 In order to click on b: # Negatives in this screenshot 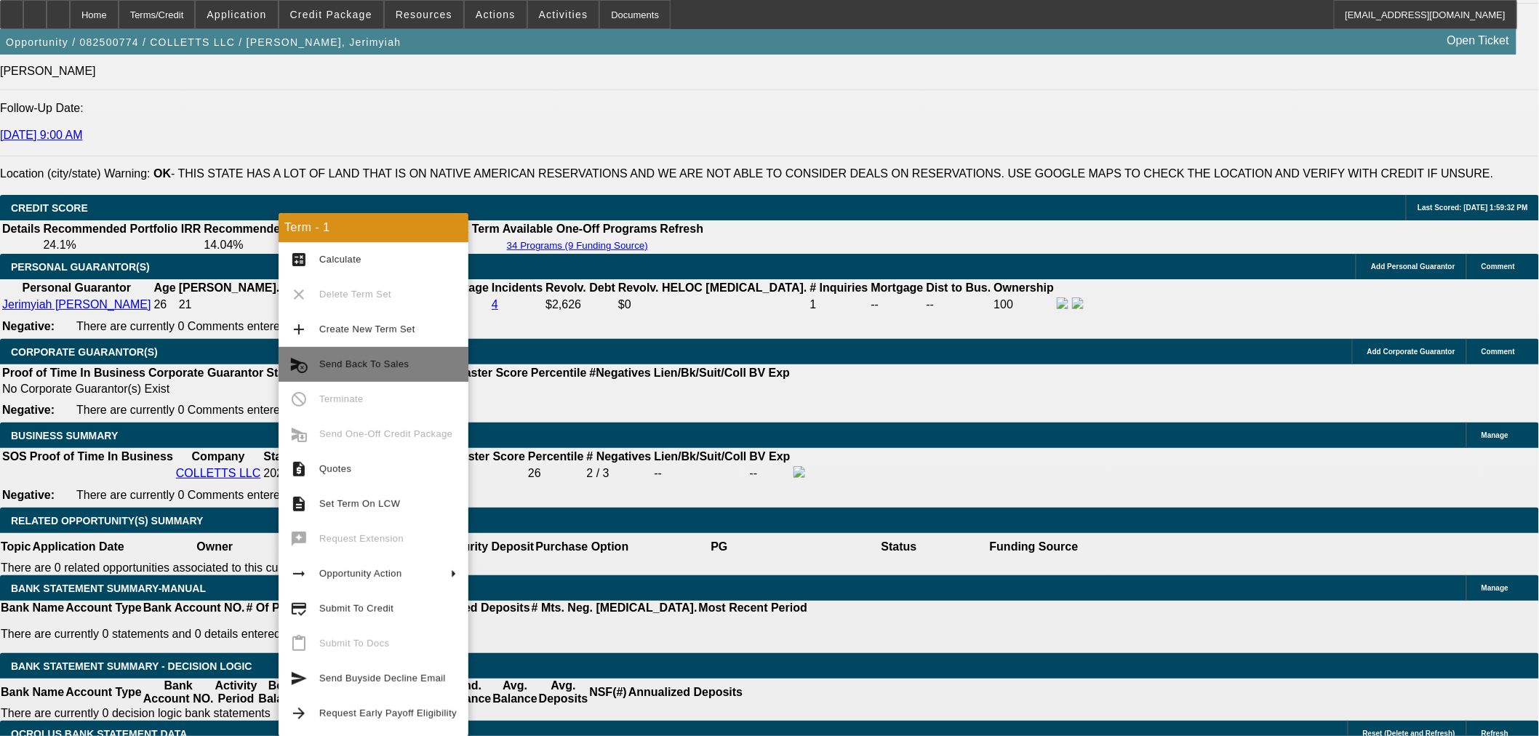, I will do `click(619, 456)`.